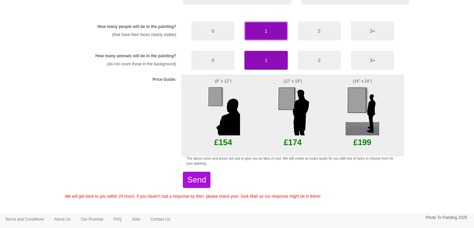 The width and height of the screenshot is (474, 228). Describe the element at coordinates (165, 79) in the screenshot. I see `label: Price Guide:` at that location.